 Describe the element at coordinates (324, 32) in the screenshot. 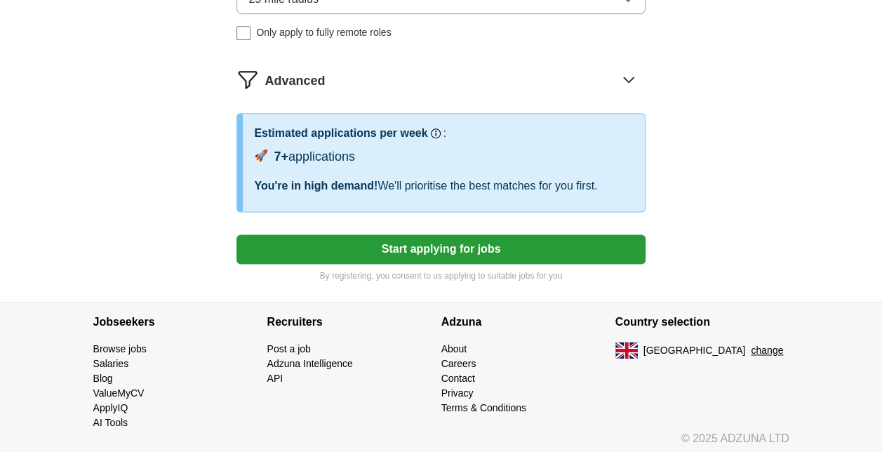

I see `span: Only apply to fully remote roles` at that location.